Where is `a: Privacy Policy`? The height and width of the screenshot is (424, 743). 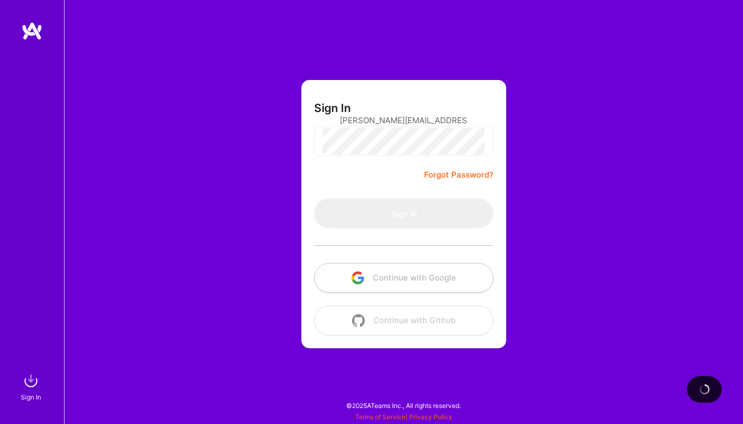
a: Privacy Policy is located at coordinates (431, 417).